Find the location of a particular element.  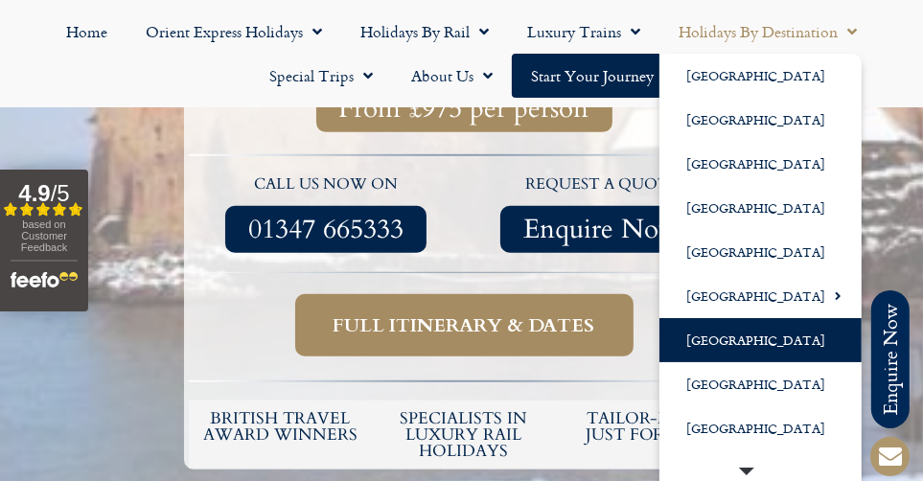

a: Orient Express Holidays is located at coordinates (234, 32).